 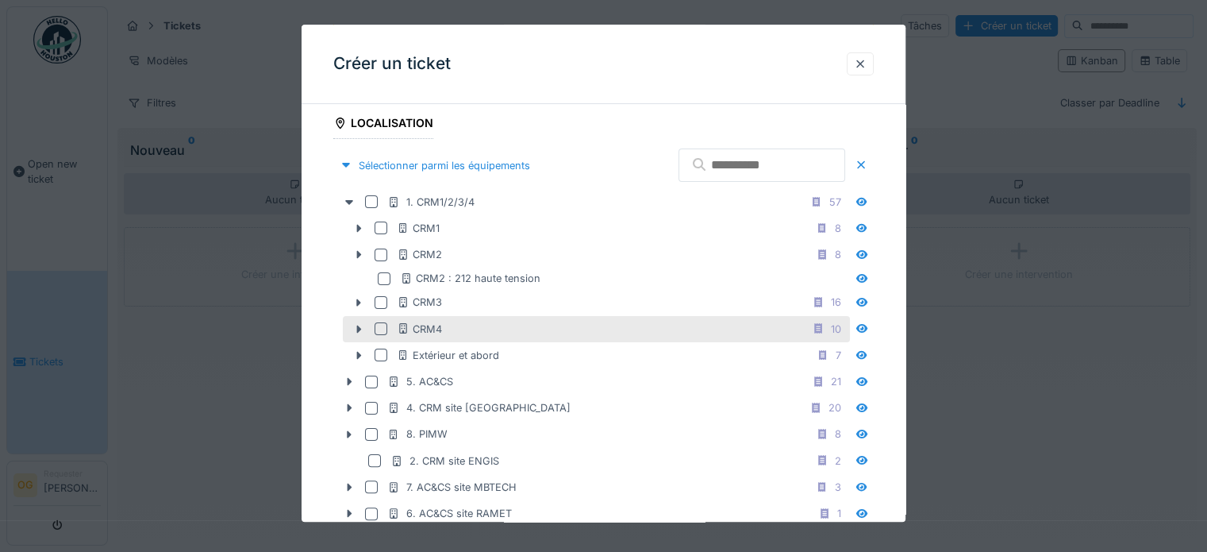 What do you see at coordinates (449, 513) in the screenshot?
I see `div: 6. AC&CS site RAMET` at bounding box center [449, 513].